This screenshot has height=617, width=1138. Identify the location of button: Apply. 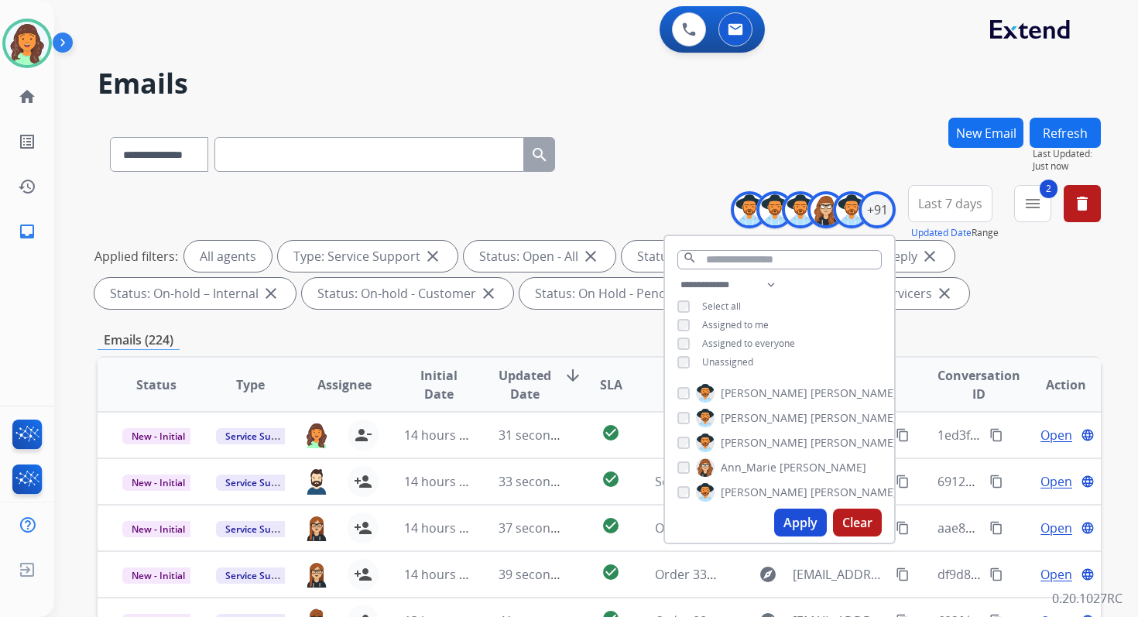
(801, 523).